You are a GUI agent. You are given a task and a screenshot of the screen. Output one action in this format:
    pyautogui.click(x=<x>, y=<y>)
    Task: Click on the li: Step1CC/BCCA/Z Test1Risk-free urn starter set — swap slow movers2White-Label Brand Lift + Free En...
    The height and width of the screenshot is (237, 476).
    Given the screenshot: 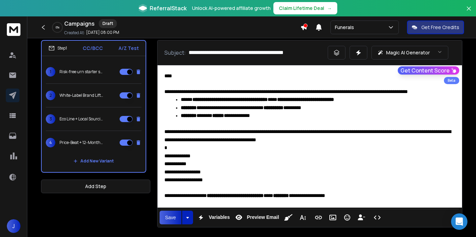 What is the action you would take?
    pyautogui.click(x=94, y=106)
    